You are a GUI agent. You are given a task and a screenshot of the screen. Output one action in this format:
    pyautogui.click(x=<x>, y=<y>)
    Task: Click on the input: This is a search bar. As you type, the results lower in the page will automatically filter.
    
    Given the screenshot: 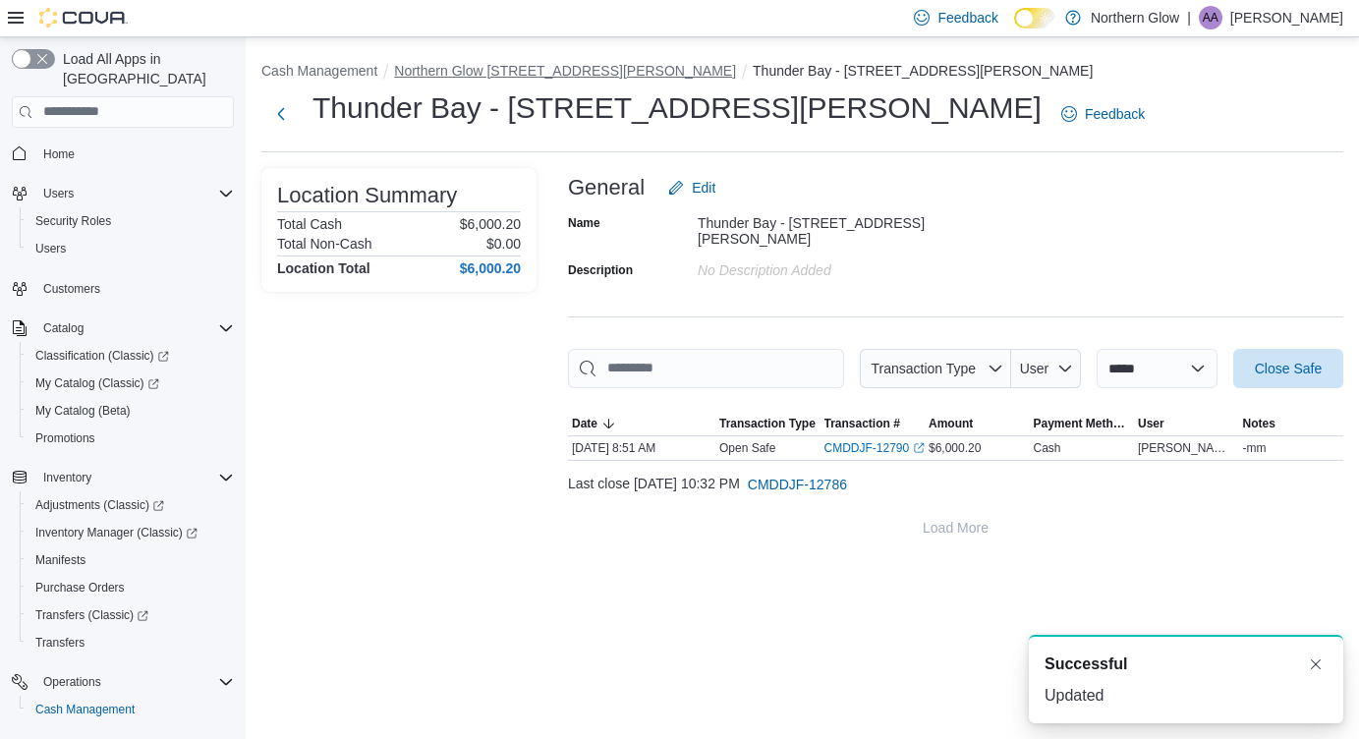 What is the action you would take?
    pyautogui.click(x=706, y=369)
    